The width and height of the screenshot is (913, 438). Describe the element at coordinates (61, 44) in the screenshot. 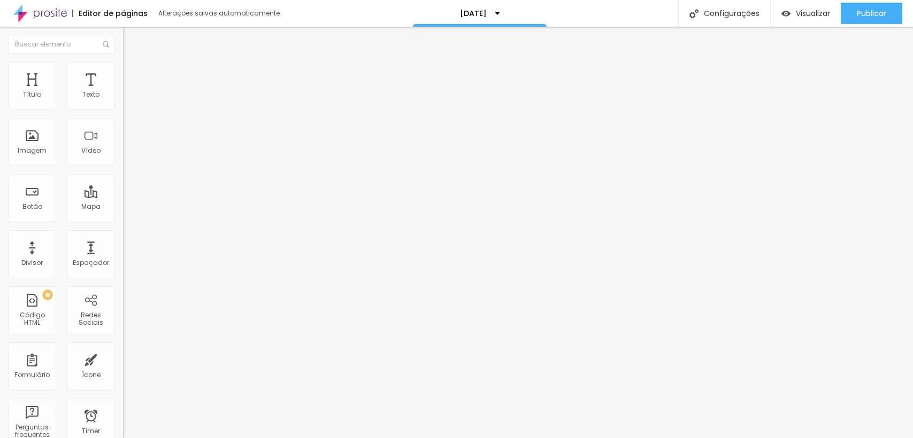

I see `input: Buscar elemento` at that location.